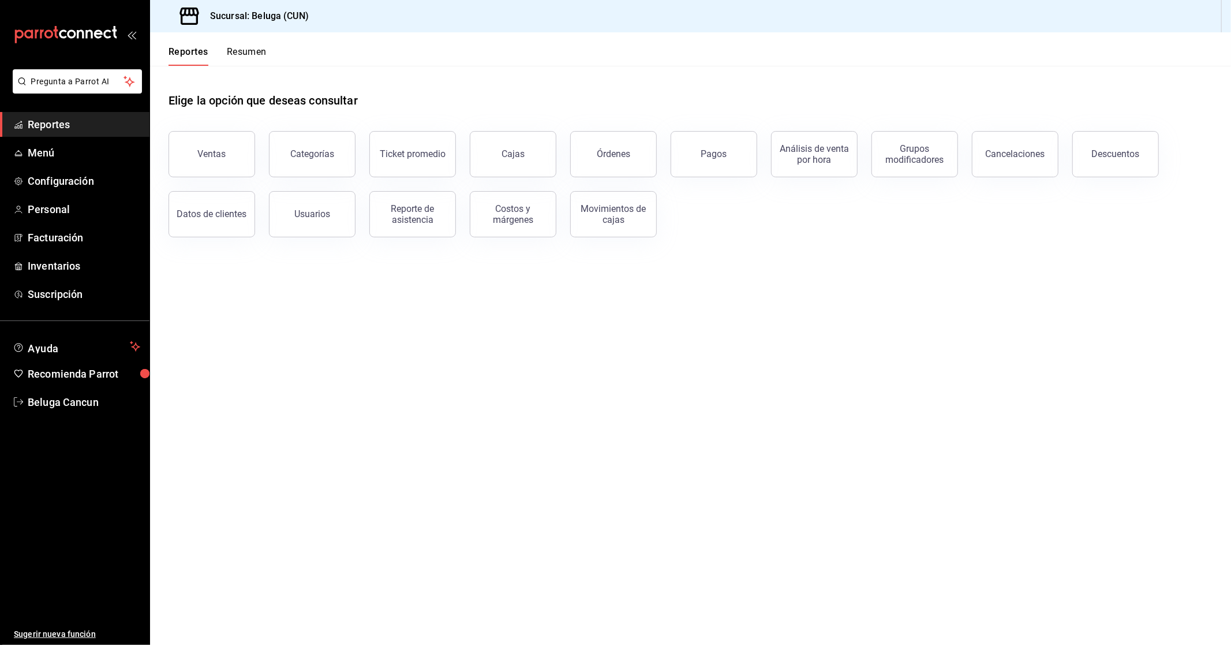 The height and width of the screenshot is (645, 1231). Describe the element at coordinates (212, 213) in the screenshot. I see `div: Datos de clientes` at that location.